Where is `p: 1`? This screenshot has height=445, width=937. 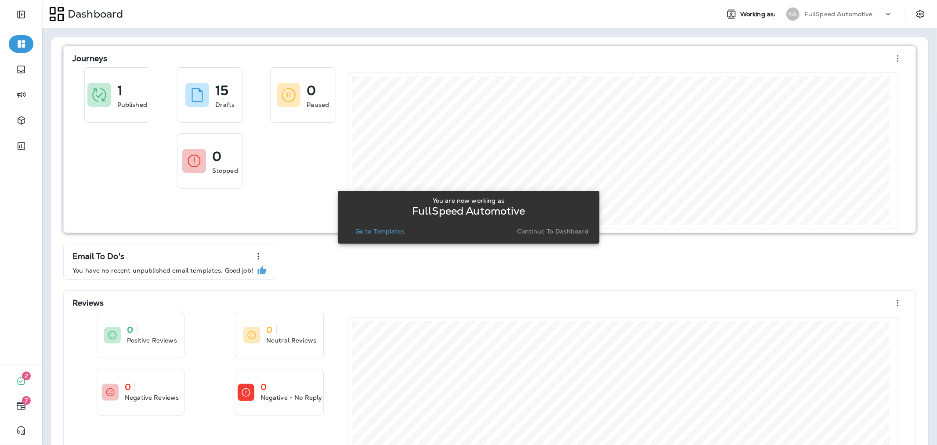 p: 1 is located at coordinates (120, 91).